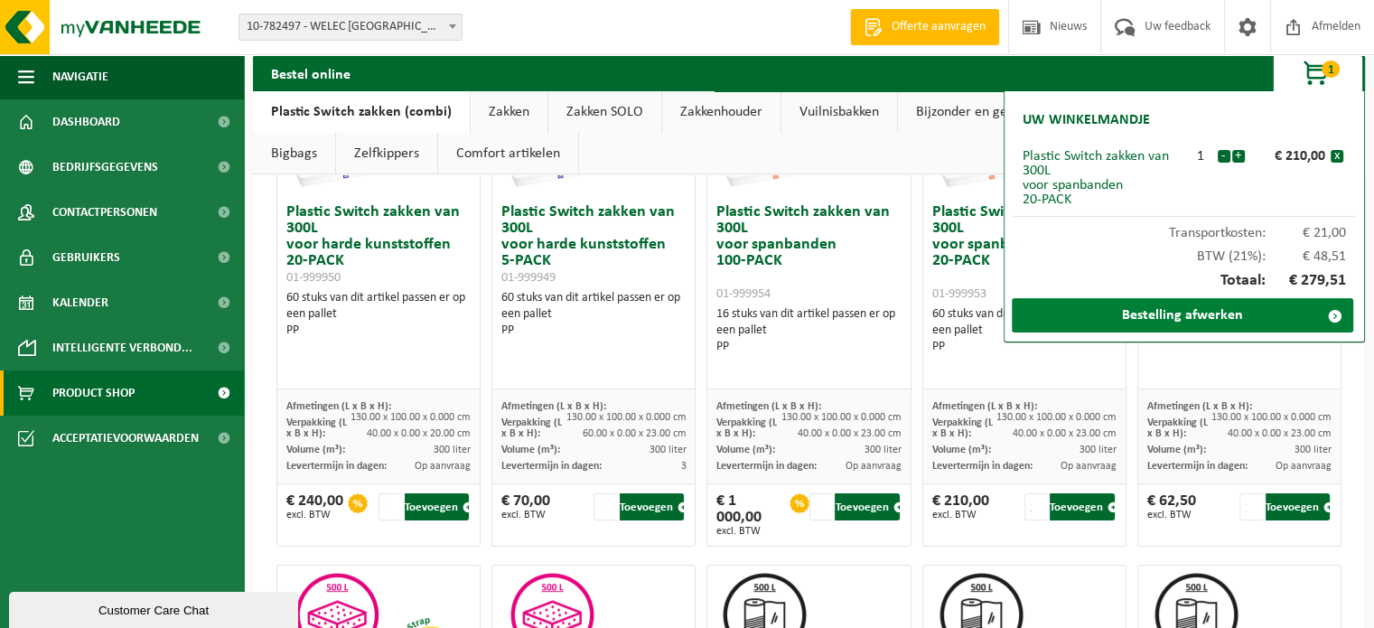 The image size is (1374, 628). Describe the element at coordinates (1025, 347) in the screenshot. I see `div: PP` at that location.